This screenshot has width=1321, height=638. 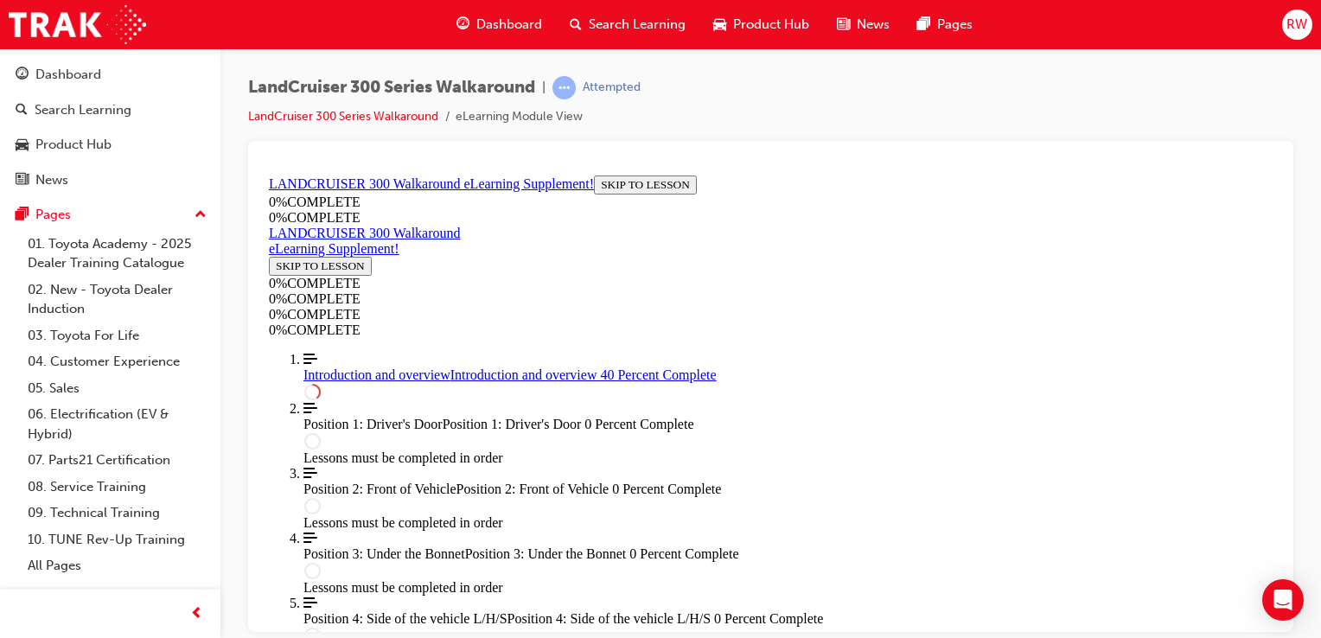 What do you see at coordinates (343, 116) in the screenshot?
I see `a: LandCruiser 300 Series Walkaround` at bounding box center [343, 116].